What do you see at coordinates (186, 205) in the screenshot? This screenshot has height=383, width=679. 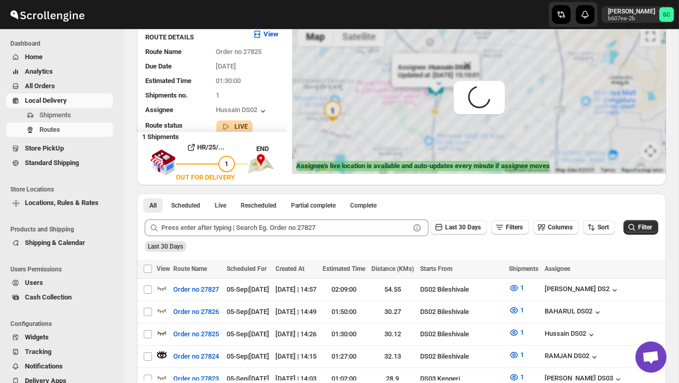 I see `span: Scheduled` at bounding box center [186, 205].